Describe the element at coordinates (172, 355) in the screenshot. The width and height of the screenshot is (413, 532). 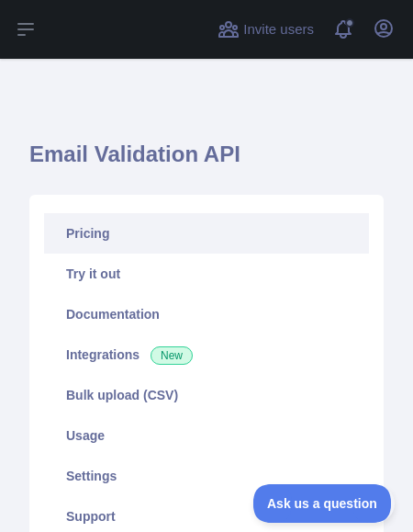
I see `span: New` at that location.